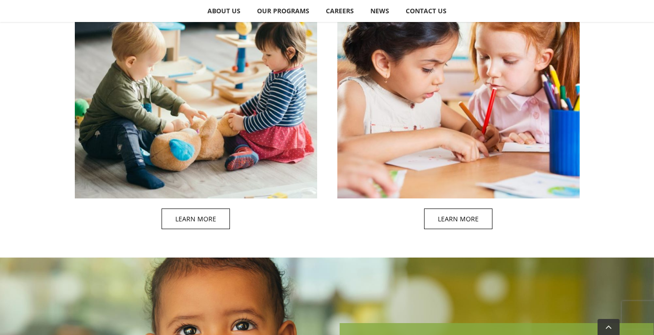 The image size is (654, 335). Describe the element at coordinates (224, 11) in the screenshot. I see `span: ABOUT US` at that location.